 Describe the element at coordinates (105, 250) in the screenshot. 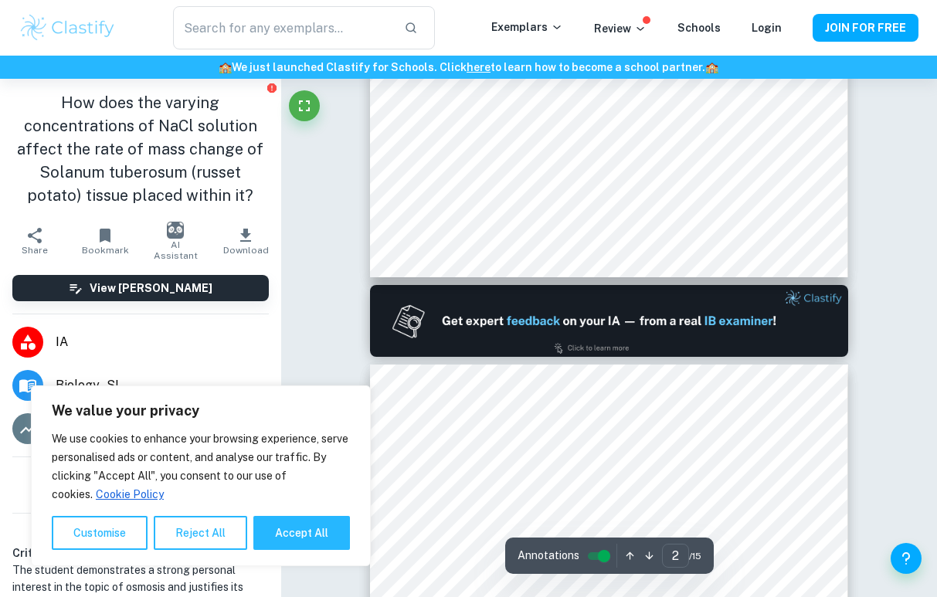

I see `span: Bookmark` at that location.